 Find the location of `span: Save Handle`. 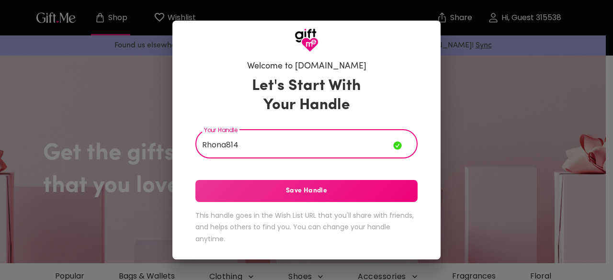

span: Save Handle is located at coordinates (307, 191).